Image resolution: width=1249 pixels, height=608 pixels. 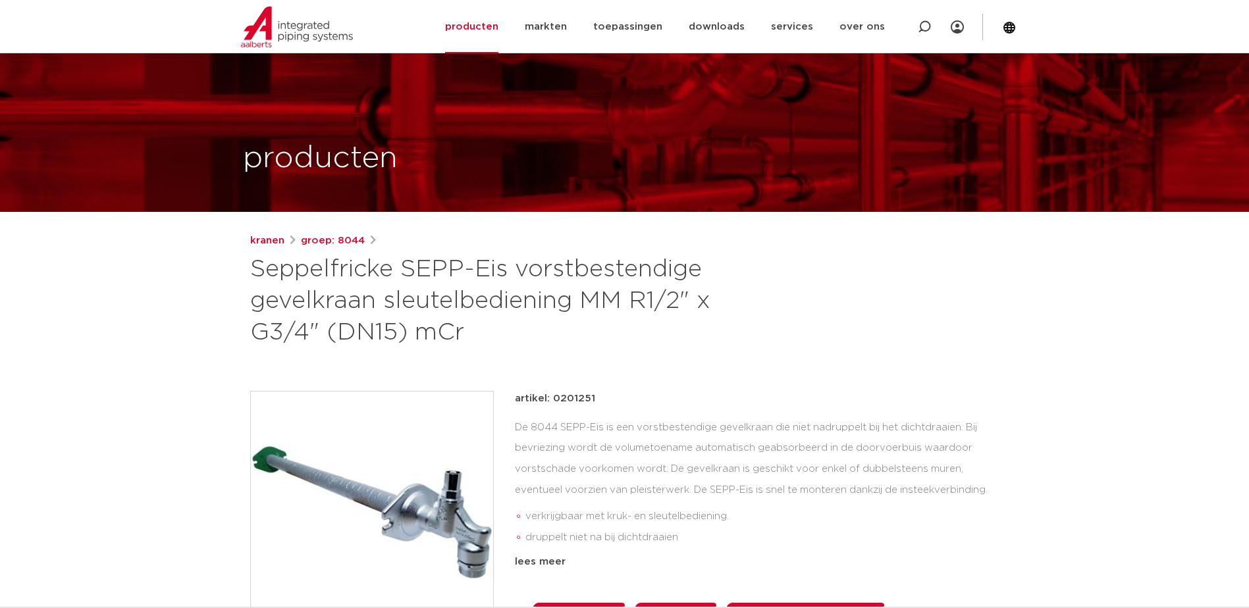 What do you see at coordinates (333, 241) in the screenshot?
I see `a: groep: 8044` at bounding box center [333, 241].